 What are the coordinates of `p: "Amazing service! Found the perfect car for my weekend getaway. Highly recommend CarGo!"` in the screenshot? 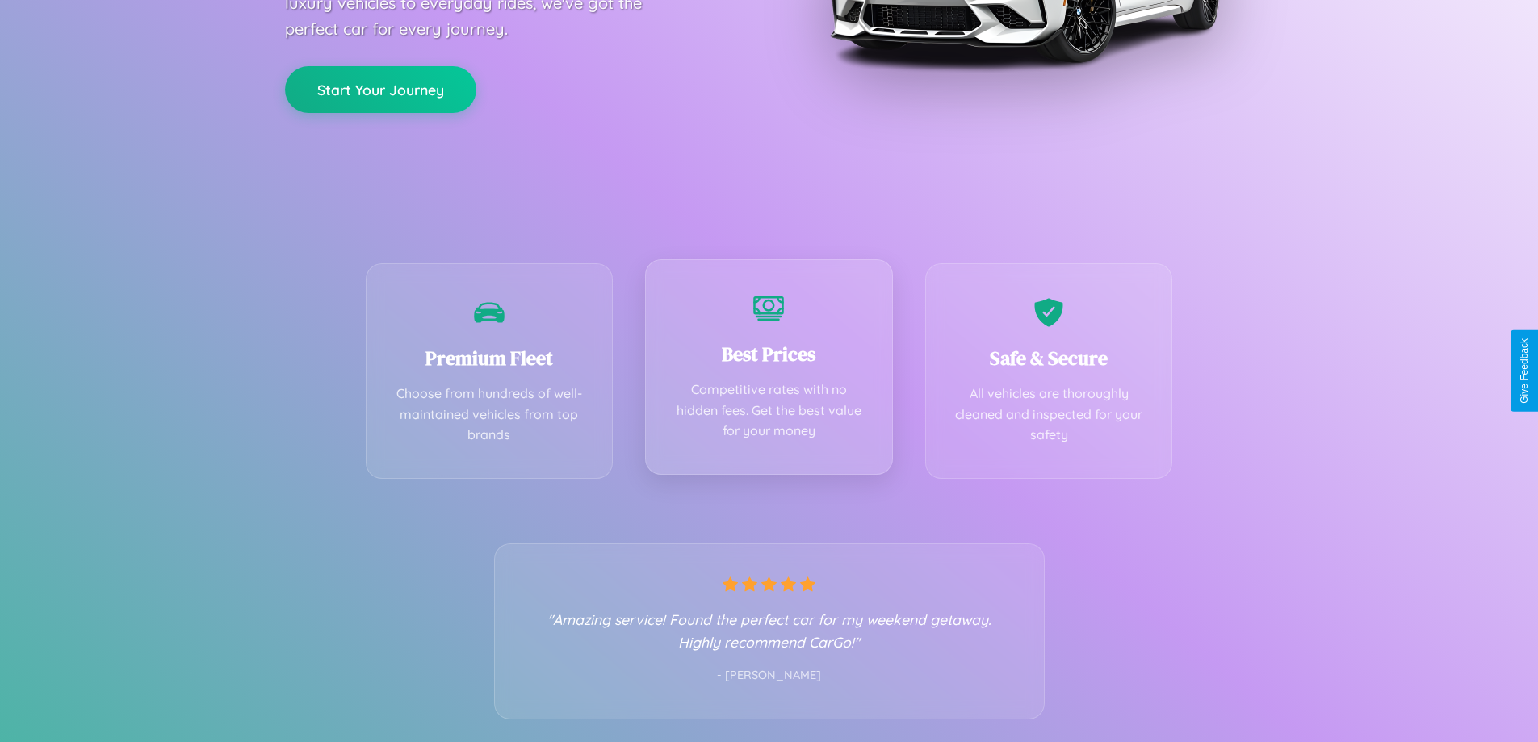 It's located at (770, 631).